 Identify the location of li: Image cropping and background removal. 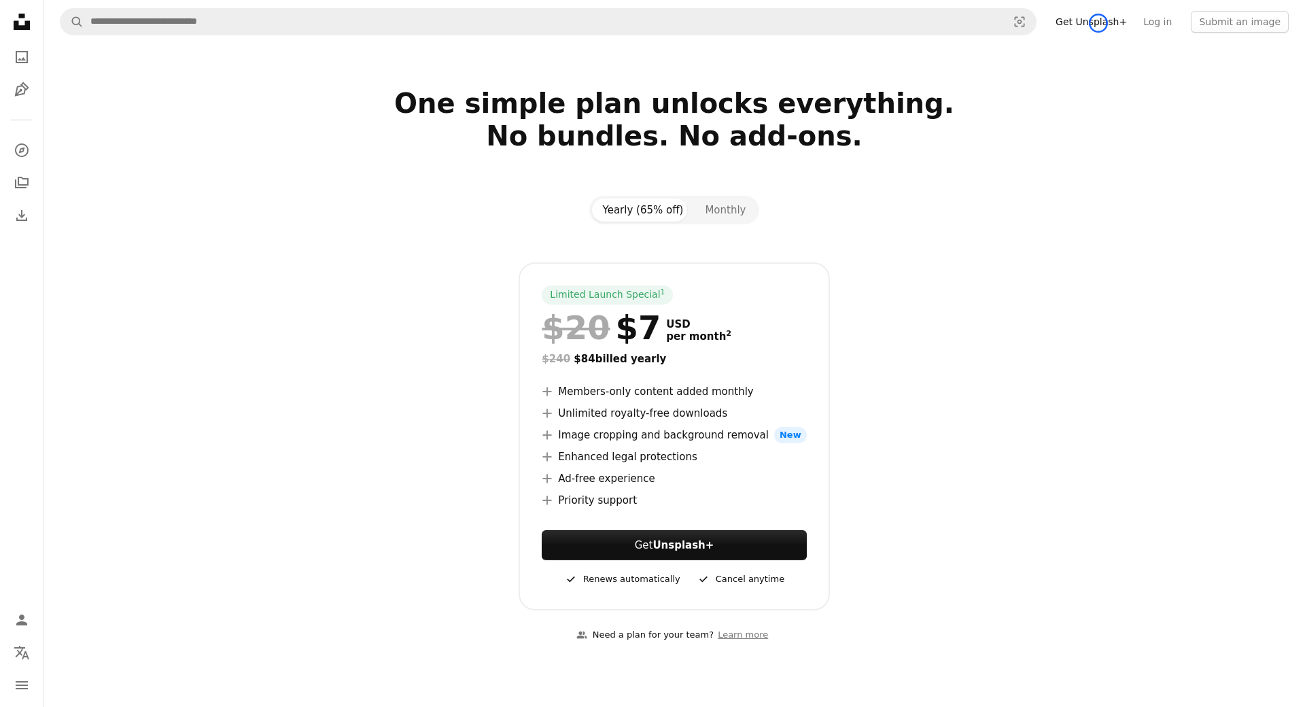
(674, 435).